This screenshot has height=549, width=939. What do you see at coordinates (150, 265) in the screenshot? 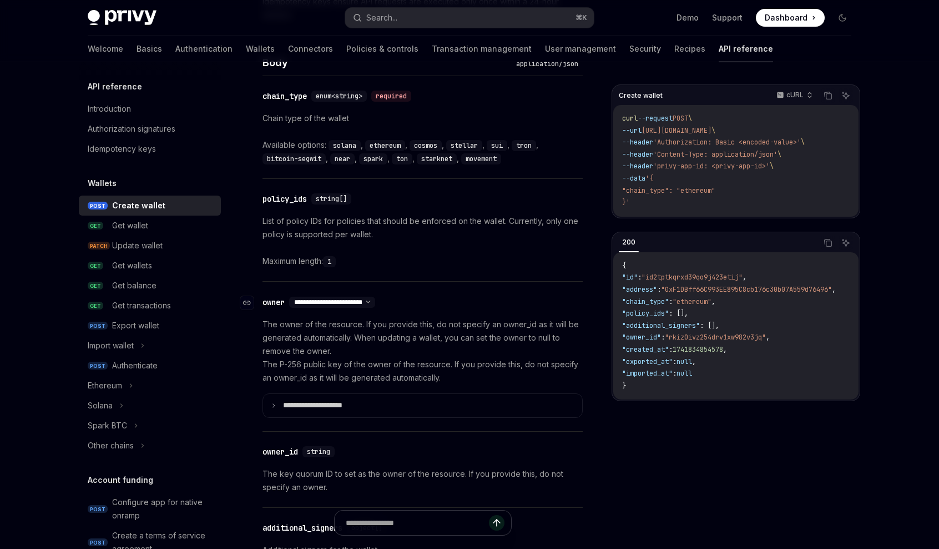
I see `a: GETGet wallets` at bounding box center [150, 265].